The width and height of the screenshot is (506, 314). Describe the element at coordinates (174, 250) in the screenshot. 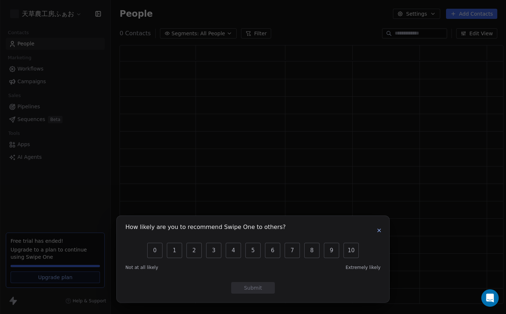

I see `button: 1` at that location.